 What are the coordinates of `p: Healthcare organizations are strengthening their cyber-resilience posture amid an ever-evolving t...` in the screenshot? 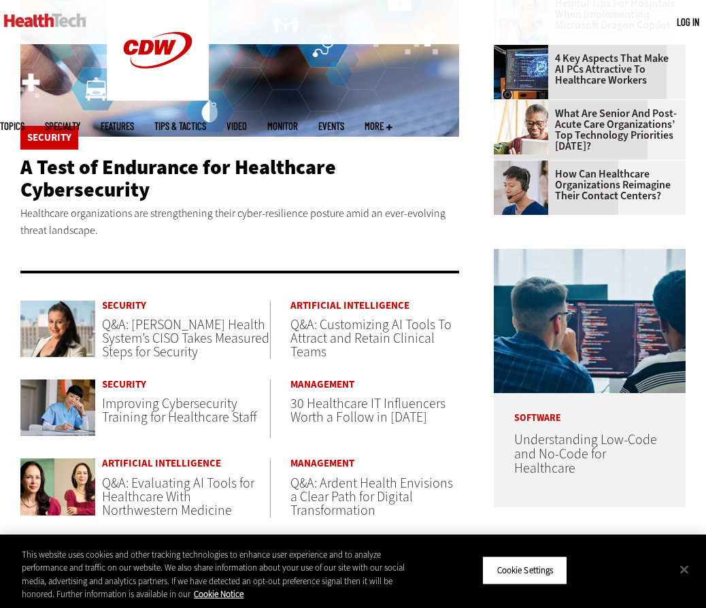 It's located at (239, 222).